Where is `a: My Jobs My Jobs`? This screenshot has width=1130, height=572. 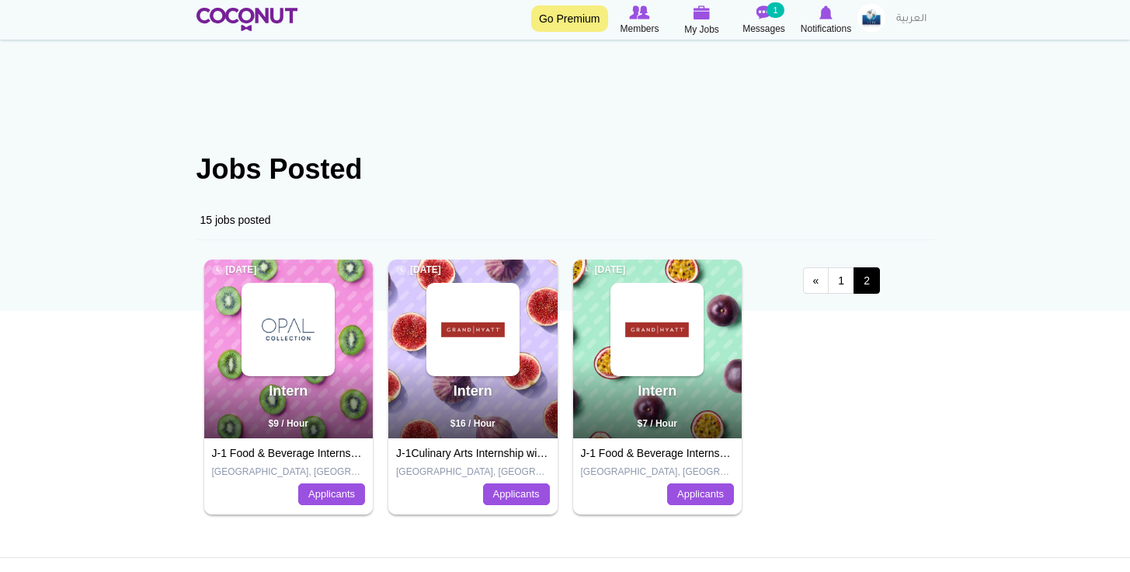
a: My Jobs My Jobs is located at coordinates (702, 20).